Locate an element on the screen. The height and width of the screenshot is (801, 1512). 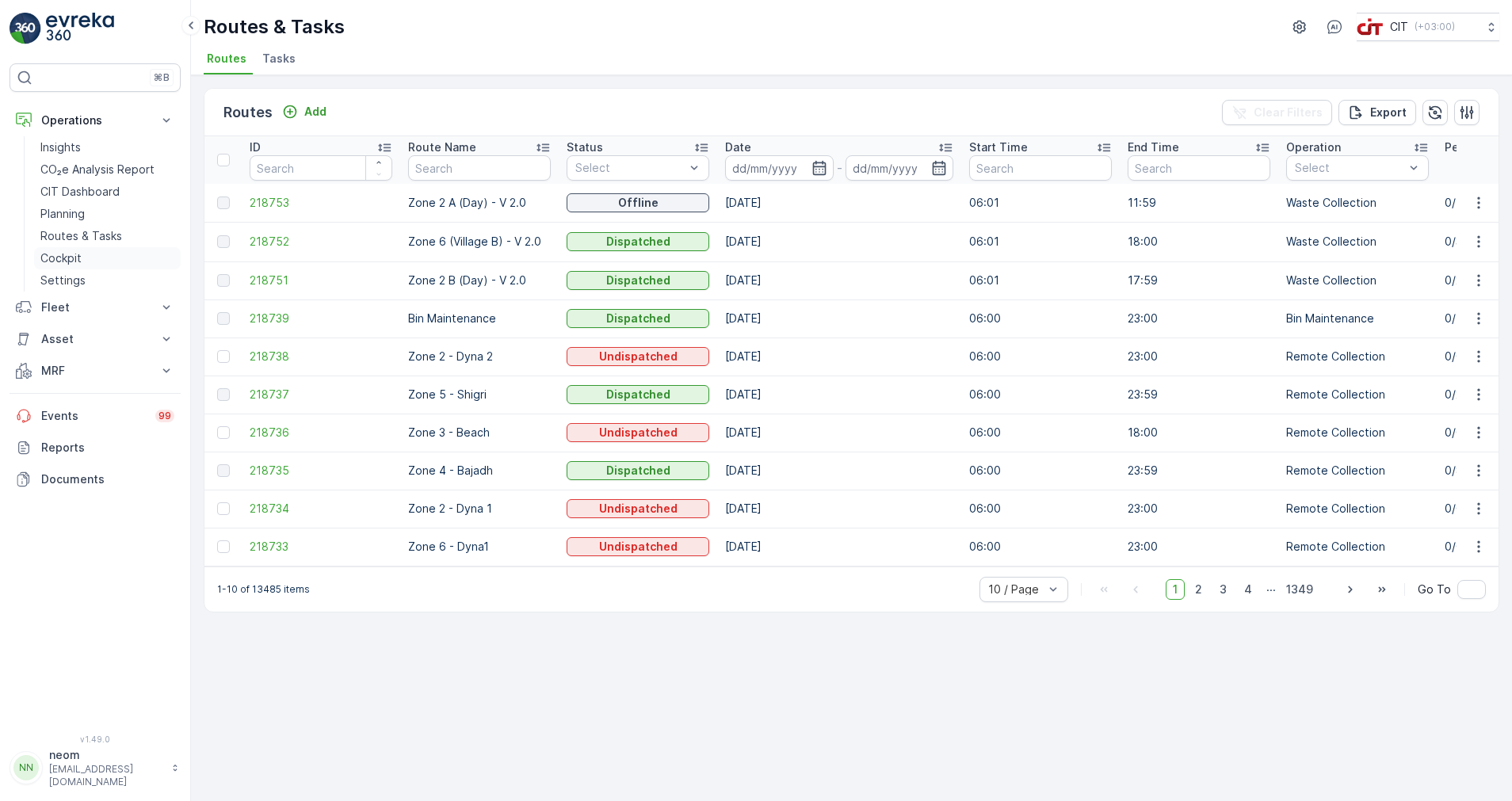
p: Clear Filters is located at coordinates (1288, 112).